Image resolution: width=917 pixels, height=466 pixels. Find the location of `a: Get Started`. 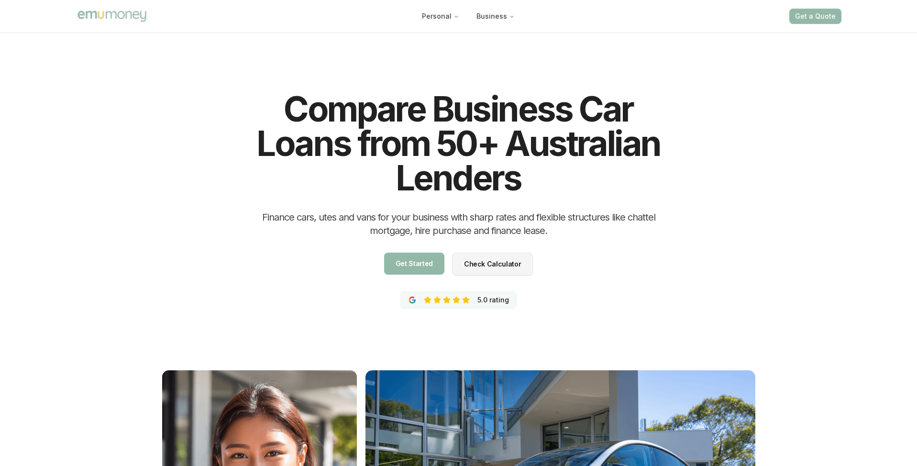

a: Get Started is located at coordinates (414, 263).